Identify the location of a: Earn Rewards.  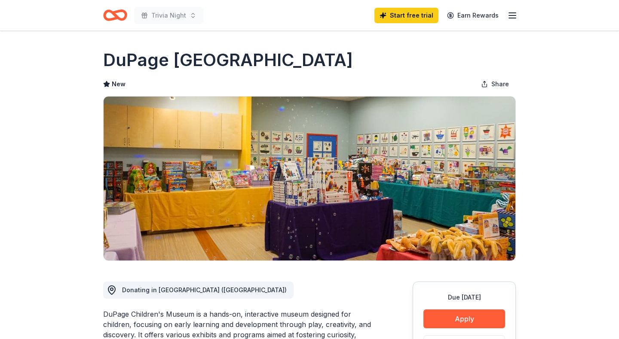
(473, 15).